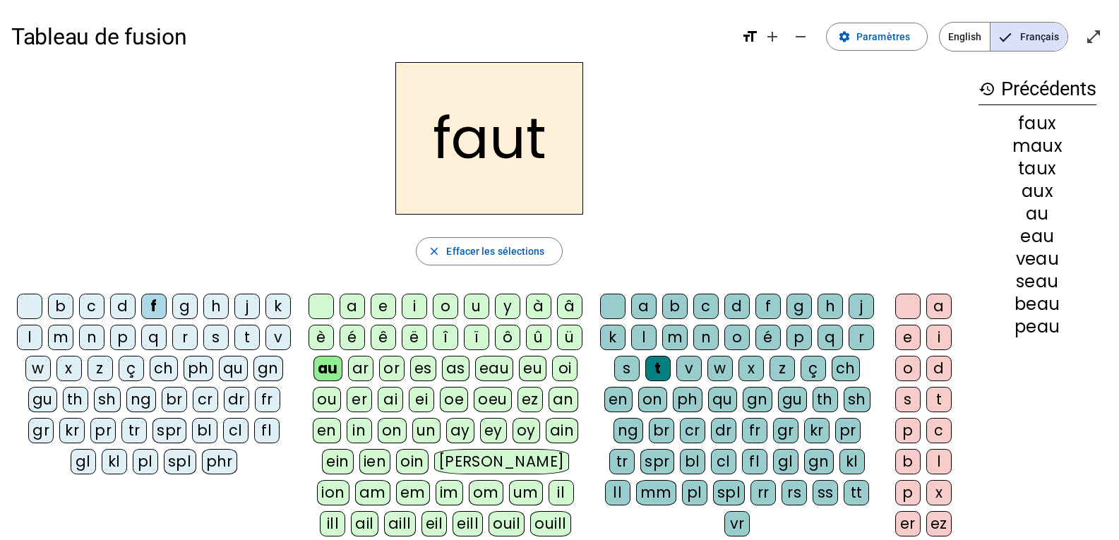 This screenshot has width=1119, height=540. I want to click on span: Effacer les sélections, so click(495, 251).